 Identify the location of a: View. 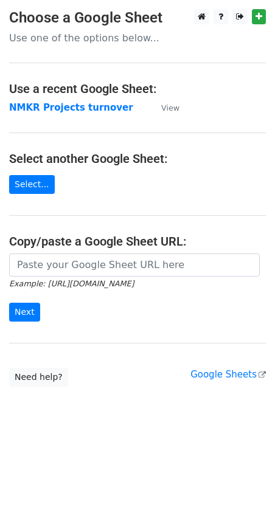
(164, 108).